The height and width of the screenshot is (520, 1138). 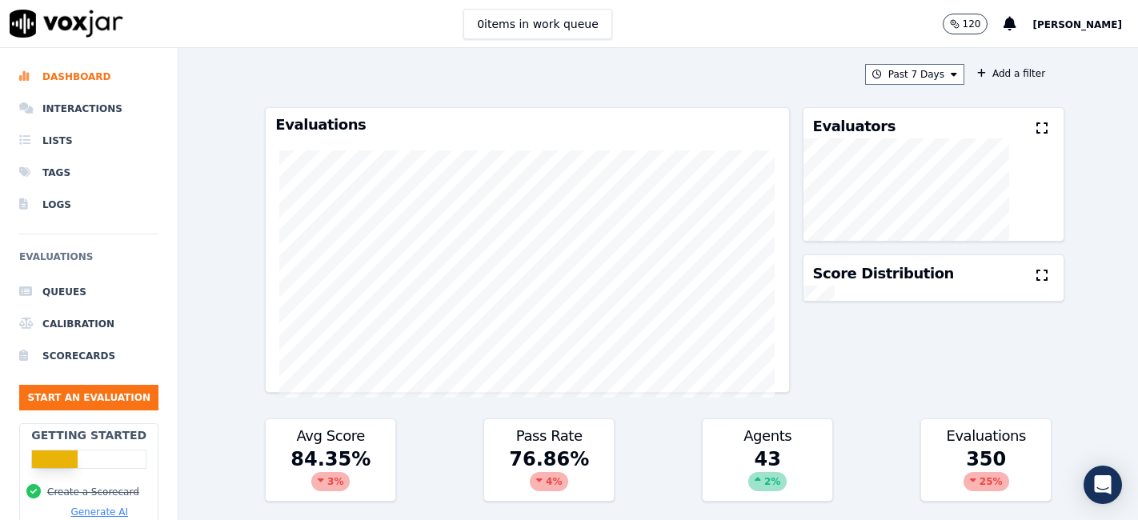 What do you see at coordinates (986, 482) in the screenshot?
I see `div: 25 %` at bounding box center [986, 482].